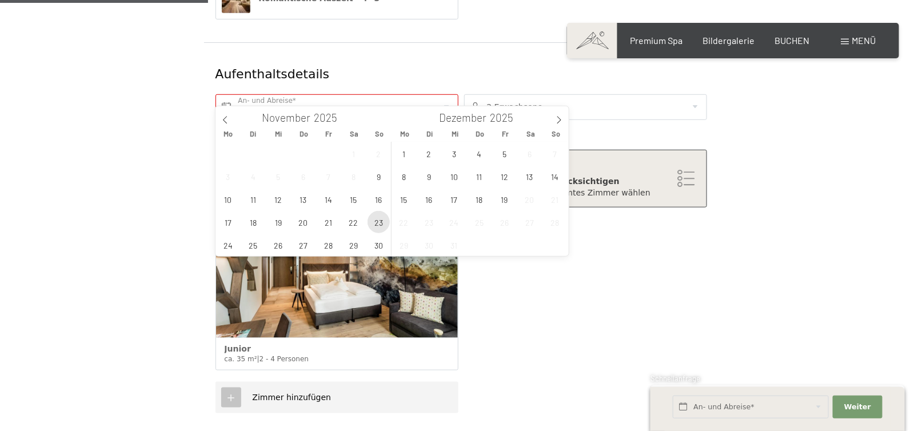  What do you see at coordinates (303, 245) in the screenshot?
I see `span: November 27, 2025` at bounding box center [303, 245].